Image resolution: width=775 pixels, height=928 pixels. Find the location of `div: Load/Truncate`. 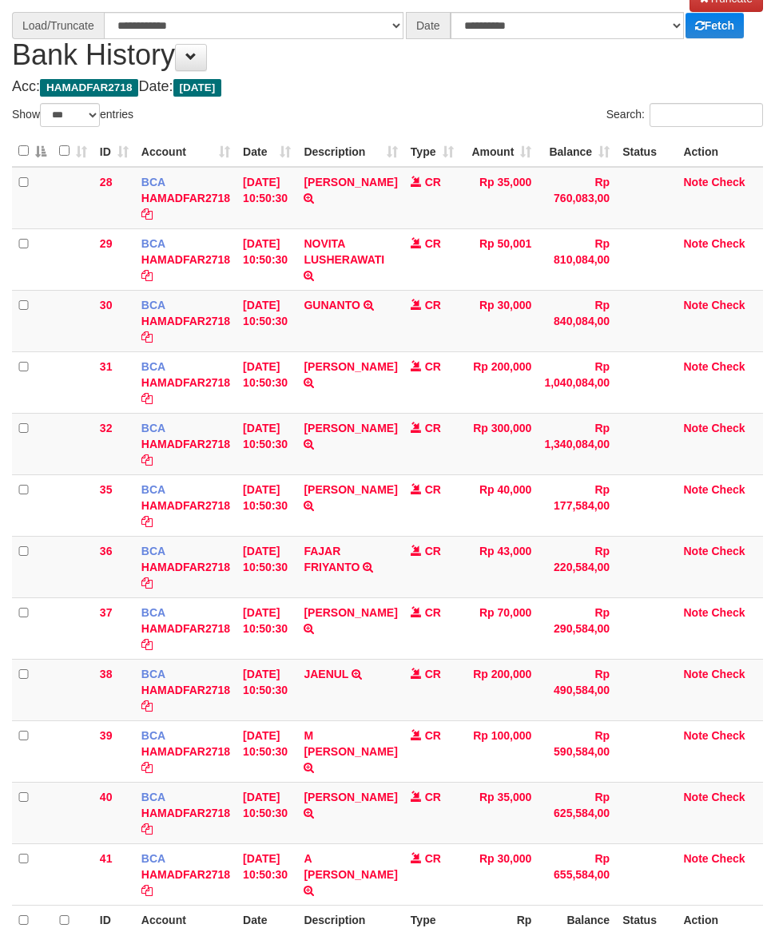

div: Load/Truncate is located at coordinates (57, 26).